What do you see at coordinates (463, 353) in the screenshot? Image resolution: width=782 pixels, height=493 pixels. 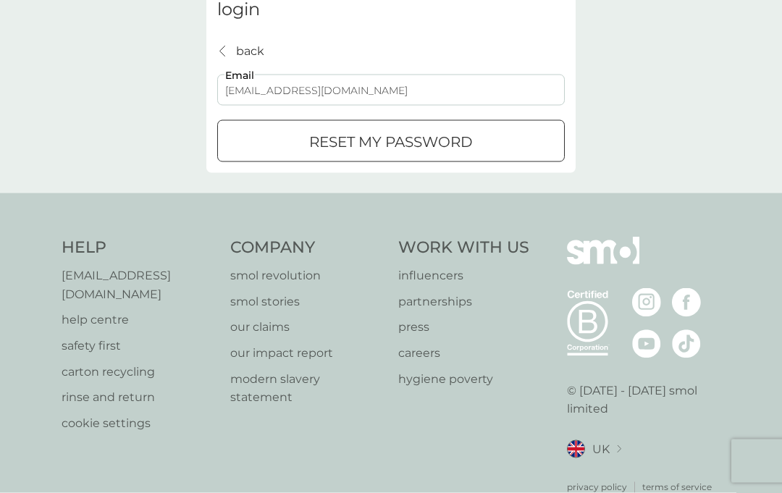 I see `a: careers` at bounding box center [463, 353].